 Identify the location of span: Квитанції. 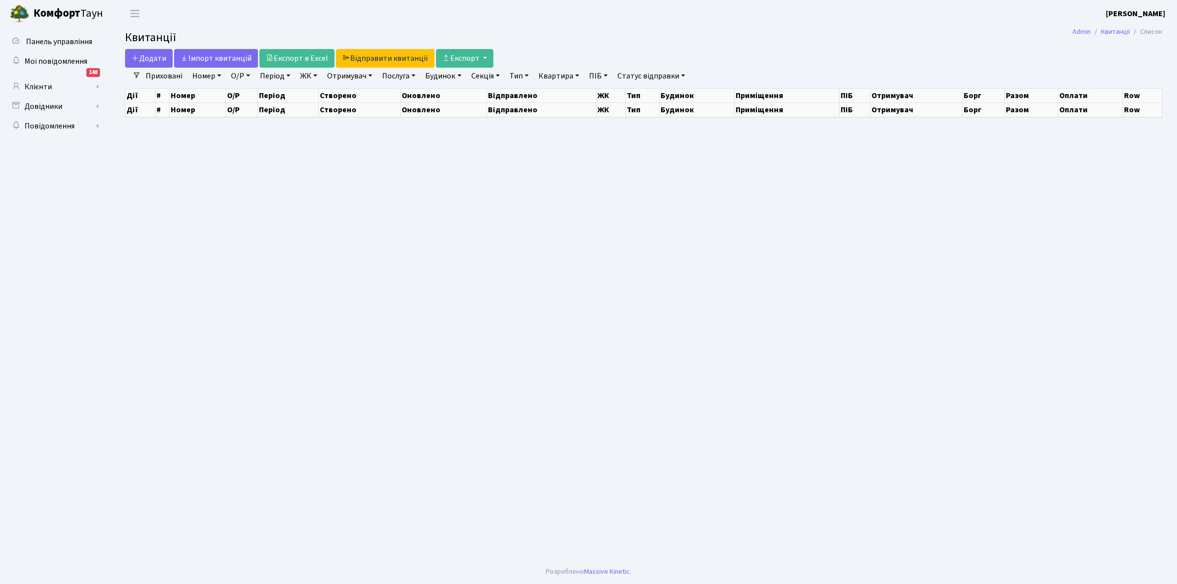
(151, 37).